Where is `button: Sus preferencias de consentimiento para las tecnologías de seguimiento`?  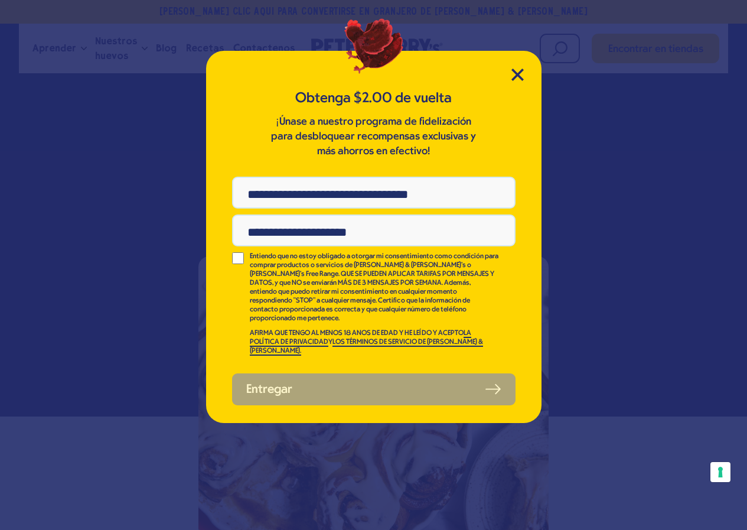
button: Sus preferencias de consentimiento para las tecnologías de seguimiento is located at coordinates (720, 472).